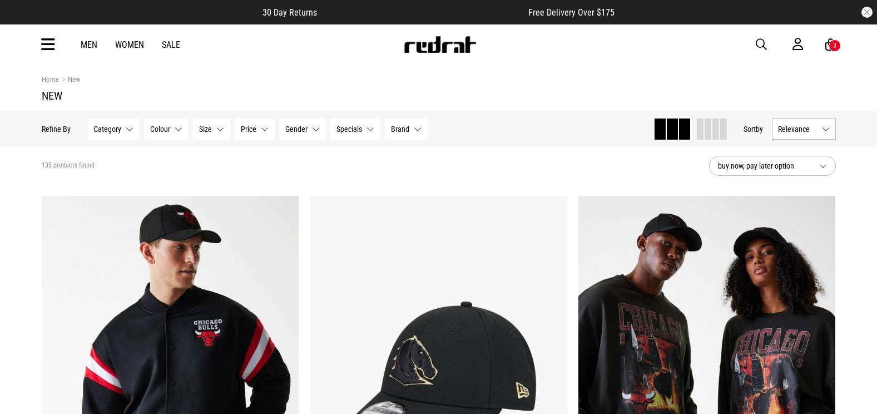 This screenshot has width=877, height=414. Describe the element at coordinates (56, 129) in the screenshot. I see `p: Refine By` at that location.